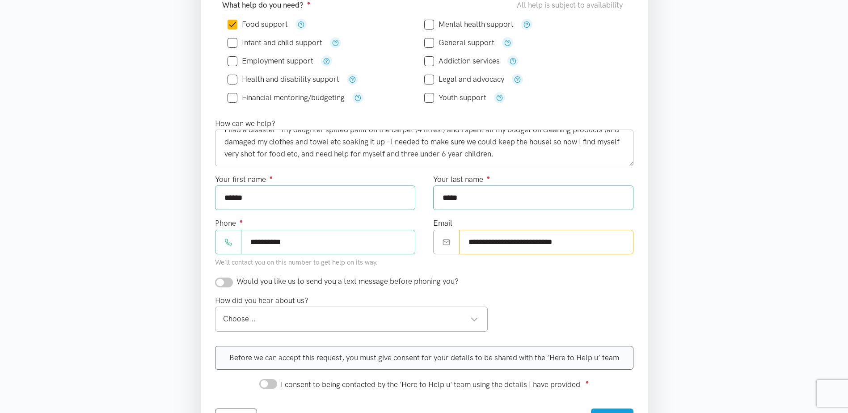 The width and height of the screenshot is (848, 413). Describe the element at coordinates (431, 385) in the screenshot. I see `span: I consent to being contacted by the 'Here to Help u' team using the details I have provided` at that location.